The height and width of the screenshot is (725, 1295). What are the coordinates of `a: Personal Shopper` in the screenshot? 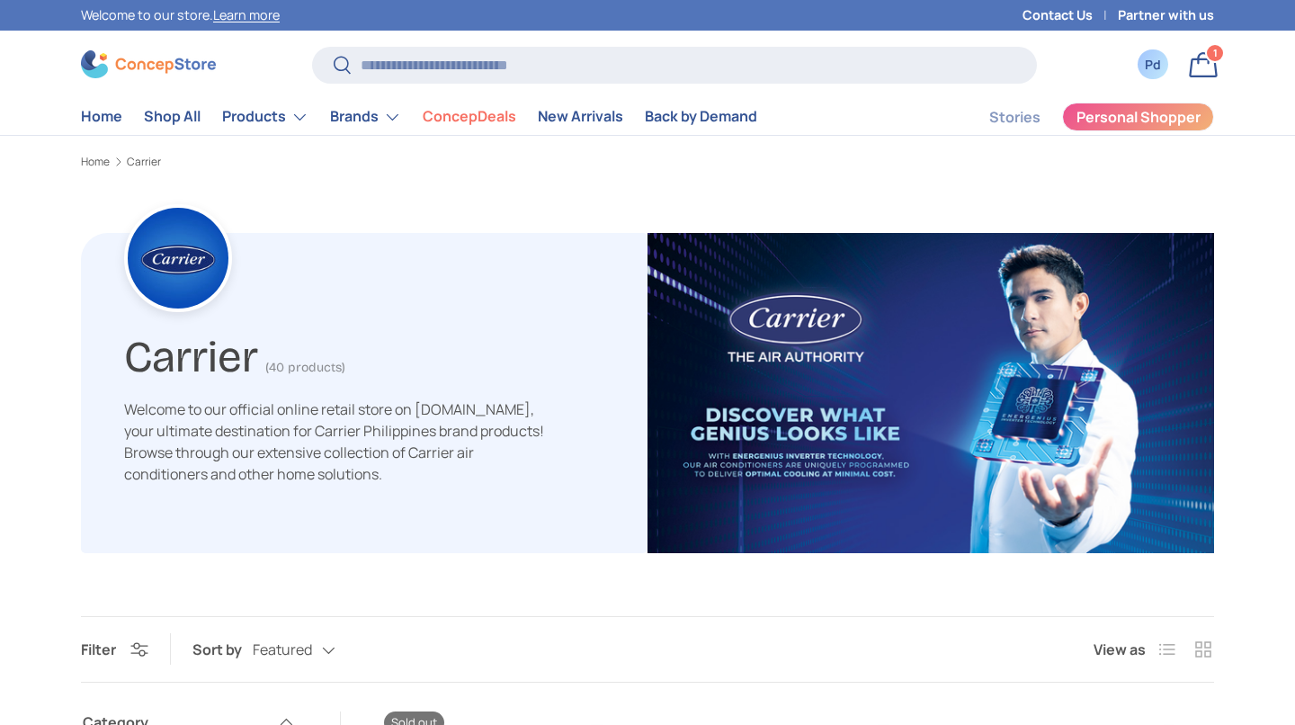 It's located at (1137, 117).